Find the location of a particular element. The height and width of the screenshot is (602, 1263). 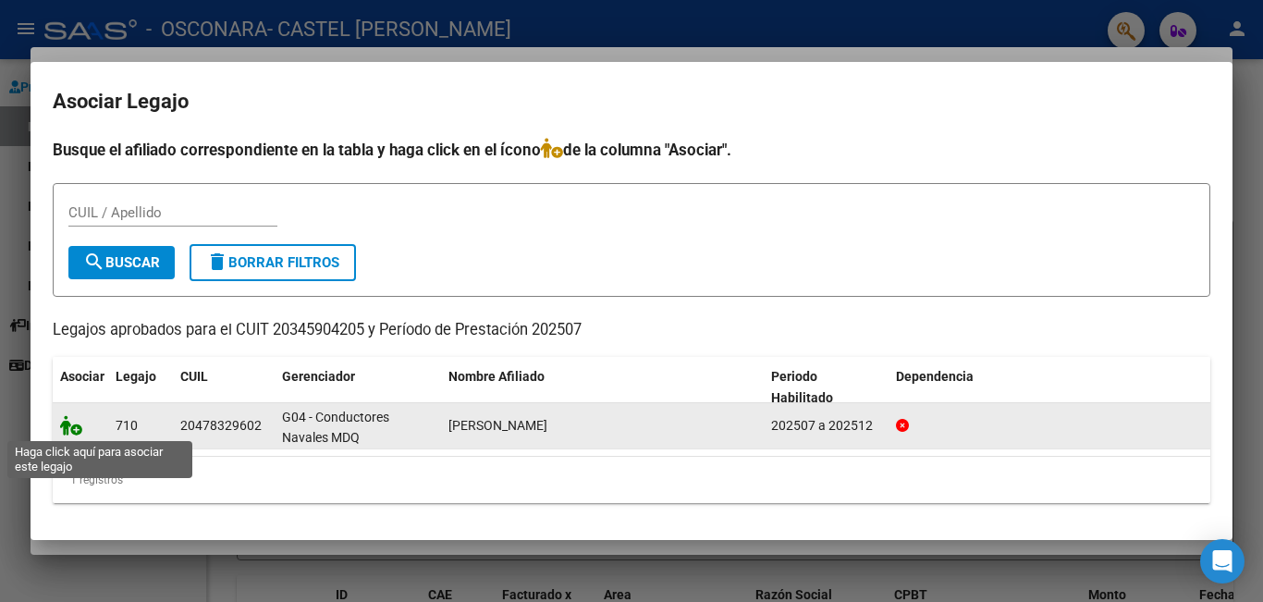

div: 1 registros is located at coordinates (631, 480).